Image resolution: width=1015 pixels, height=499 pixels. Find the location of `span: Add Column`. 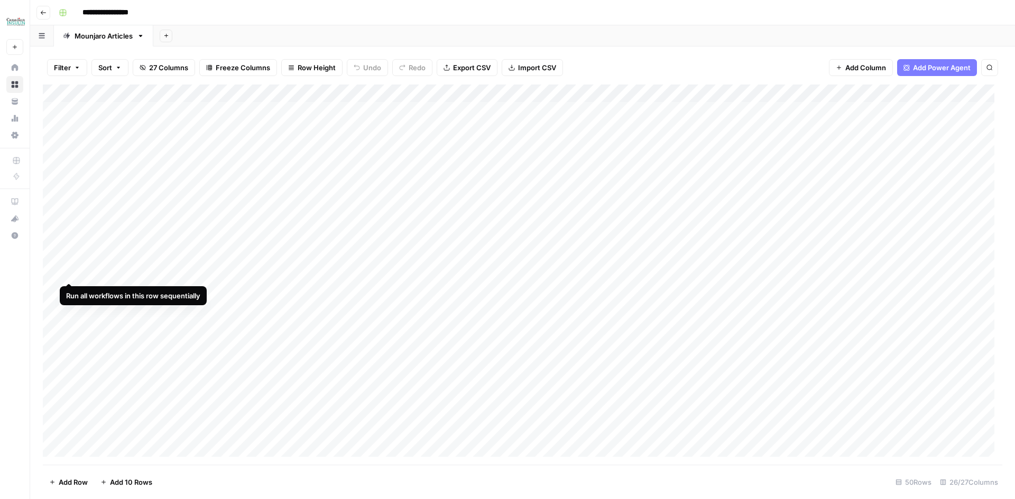

span: Add Column is located at coordinates (865, 68).